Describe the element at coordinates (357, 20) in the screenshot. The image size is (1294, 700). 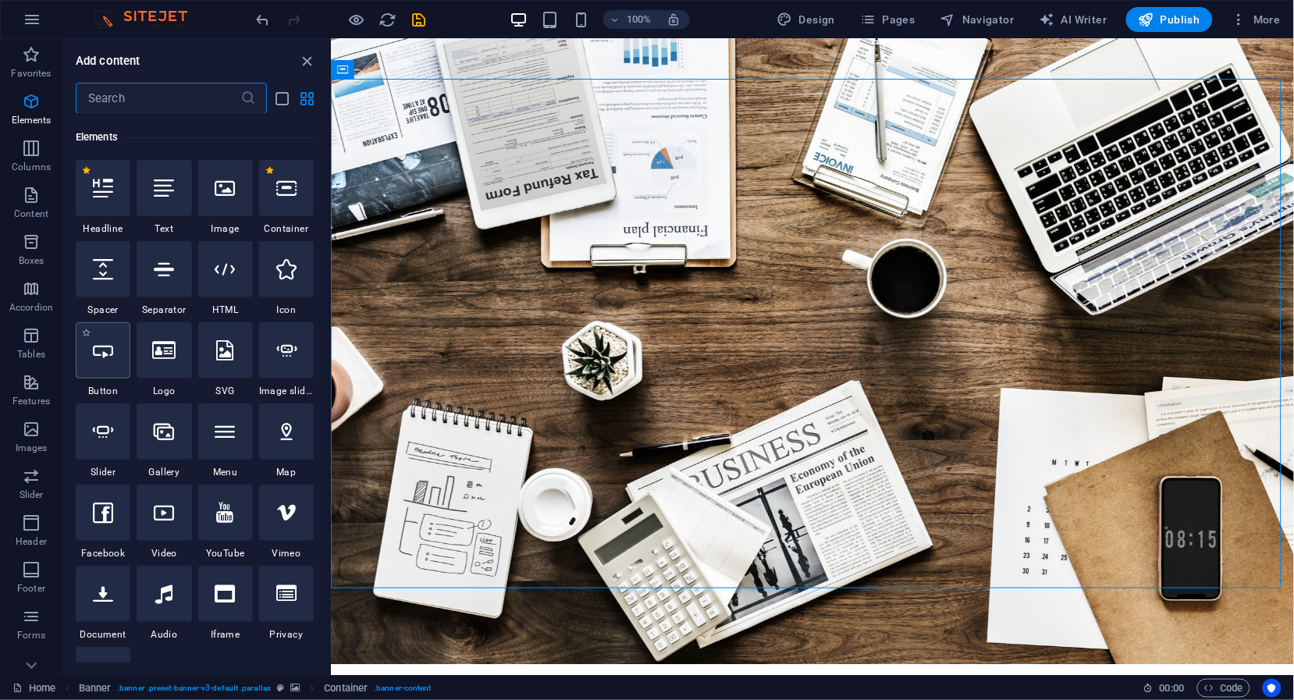
I see `button: Click here to leave preview mode and continue editing` at that location.